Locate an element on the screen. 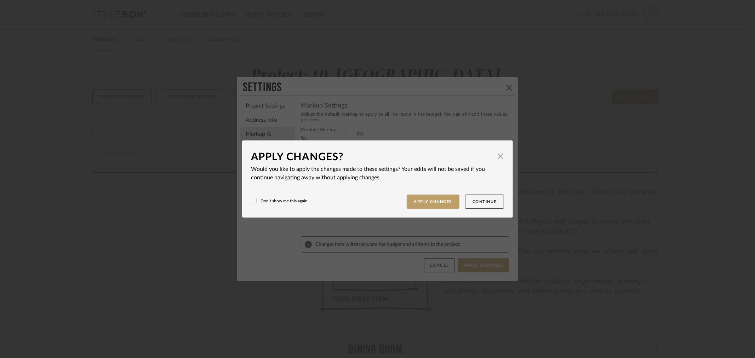 The image size is (755, 358). button: Continue is located at coordinates (484, 202).